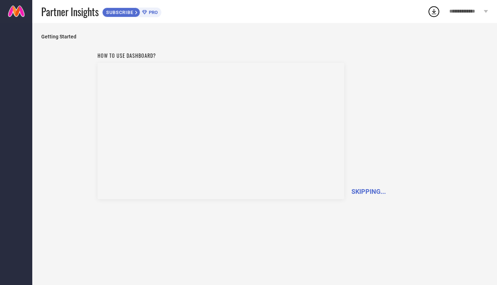 This screenshot has width=497, height=285. I want to click on h1: How to use dashboard?, so click(221, 55).